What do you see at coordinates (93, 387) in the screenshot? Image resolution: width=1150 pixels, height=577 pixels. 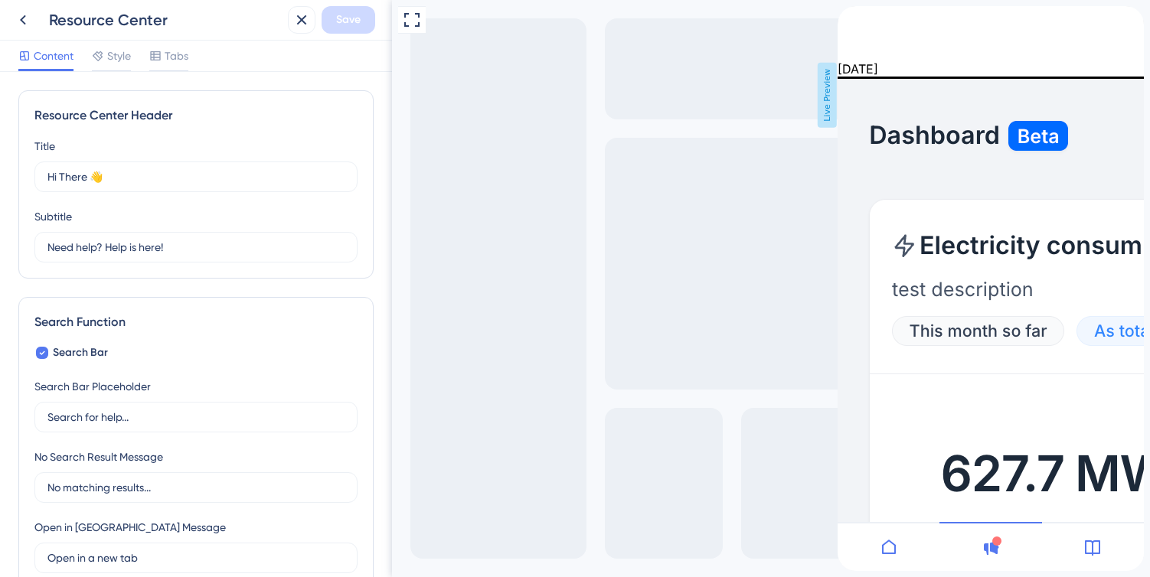 I see `div: Search Bar Placeholder` at bounding box center [93, 387].